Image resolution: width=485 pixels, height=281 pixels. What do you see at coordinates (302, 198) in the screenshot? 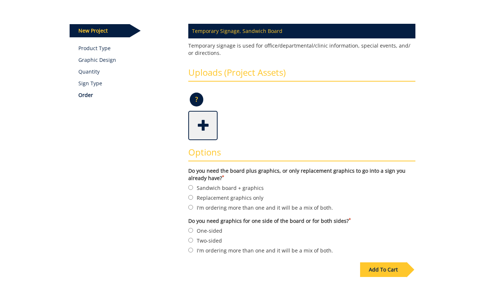
I see `label: Replacement graphics only` at bounding box center [302, 198].